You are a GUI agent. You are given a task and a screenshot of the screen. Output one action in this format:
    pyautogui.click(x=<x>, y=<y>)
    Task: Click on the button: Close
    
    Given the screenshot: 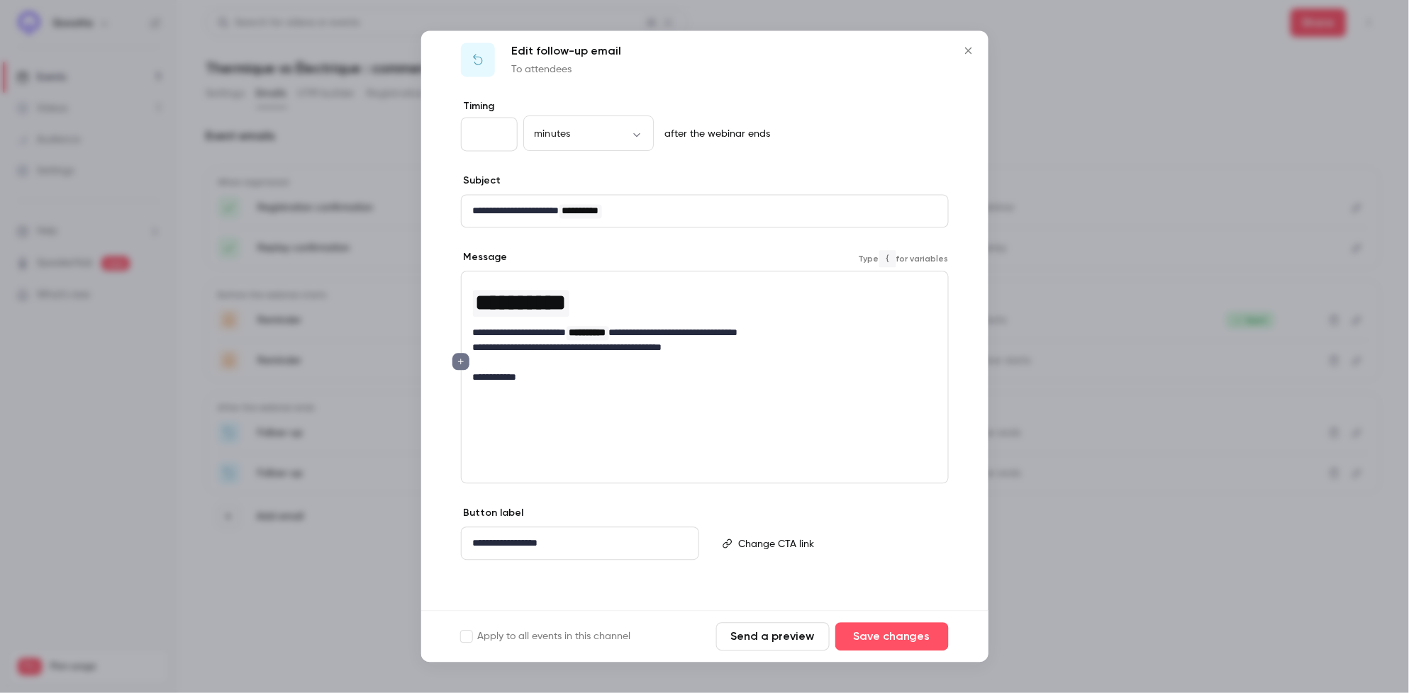 What is the action you would take?
    pyautogui.click(x=969, y=51)
    